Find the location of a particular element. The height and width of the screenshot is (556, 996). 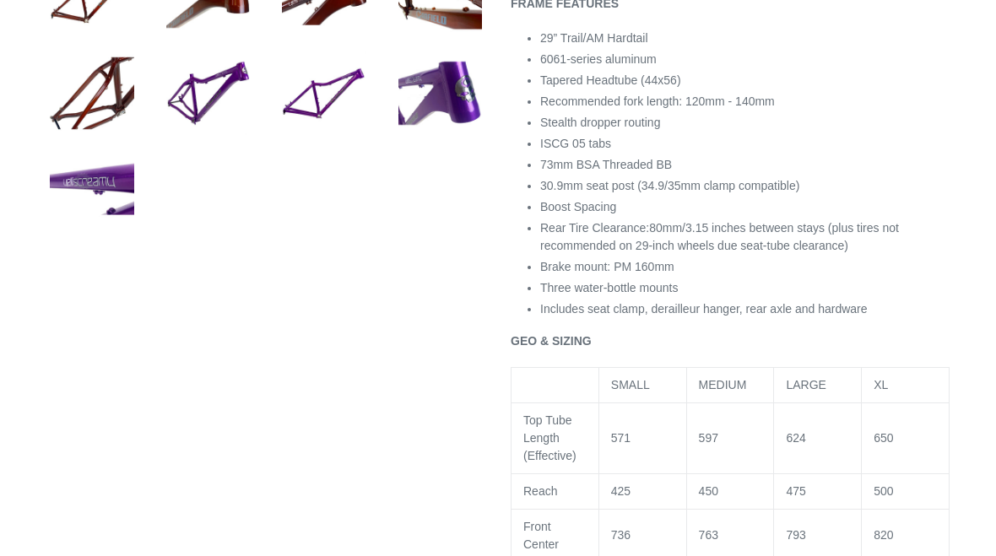

span: ISCG 05 tabs is located at coordinates (576, 144).